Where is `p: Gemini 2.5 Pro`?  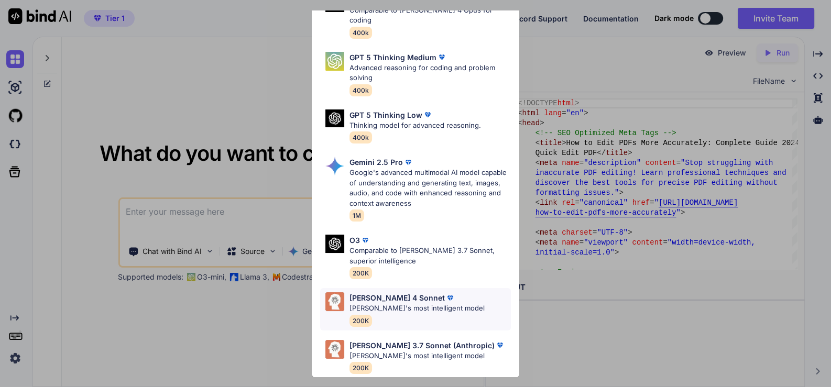 p: Gemini 2.5 Pro is located at coordinates (376, 162).